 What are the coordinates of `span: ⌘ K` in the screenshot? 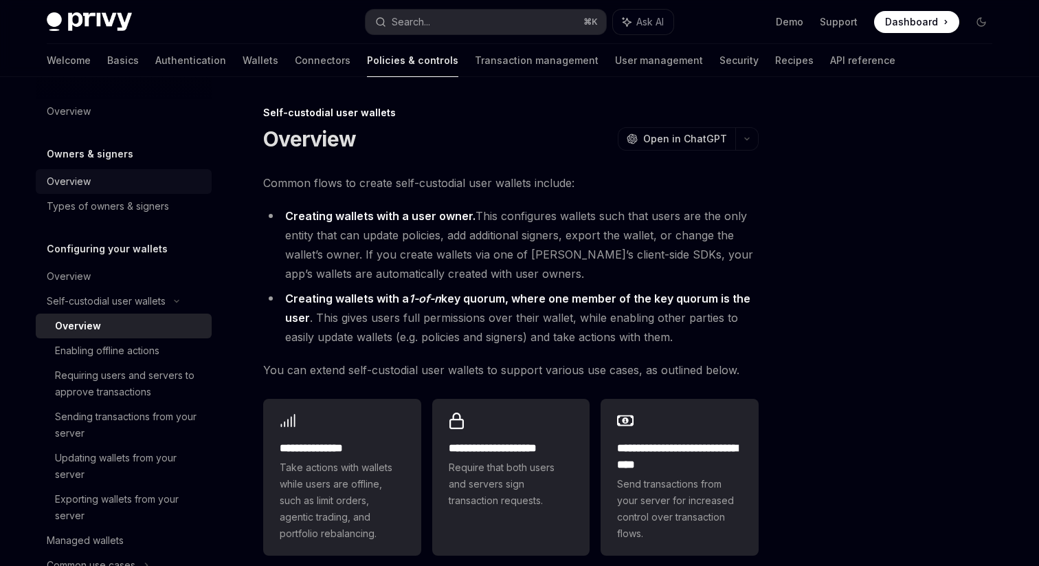 It's located at (590, 22).